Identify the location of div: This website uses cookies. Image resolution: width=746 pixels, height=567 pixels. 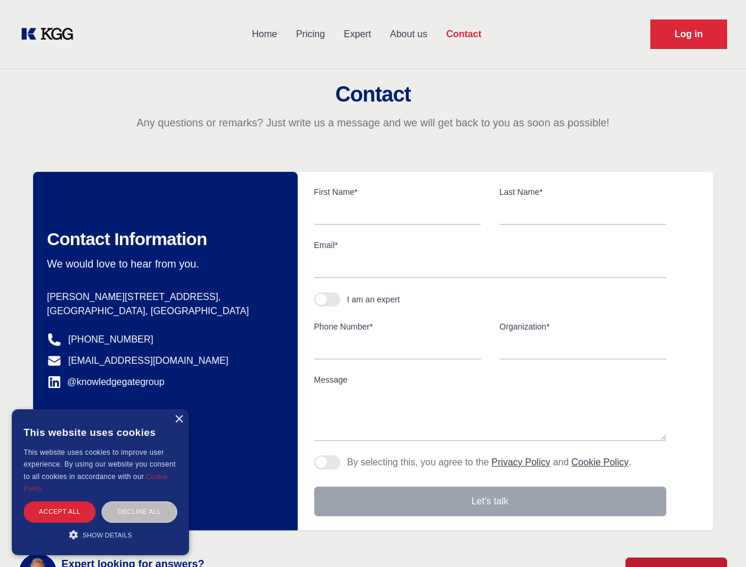
(100, 432).